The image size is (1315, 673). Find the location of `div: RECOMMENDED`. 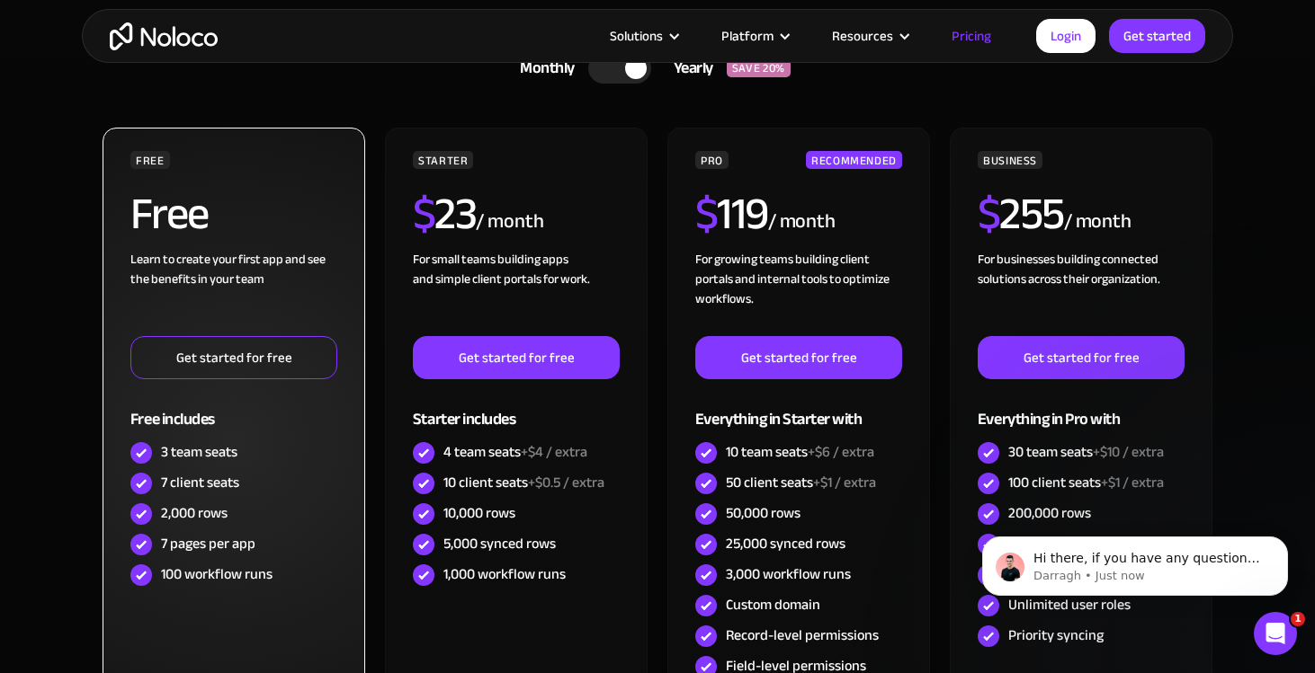

div: RECOMMENDED is located at coordinates (853, 160).